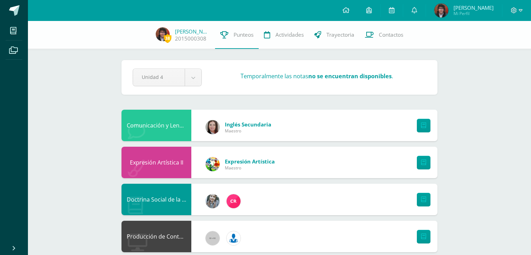 This screenshot has width=531, height=255. I want to click on span: Trayectoria, so click(340, 35).